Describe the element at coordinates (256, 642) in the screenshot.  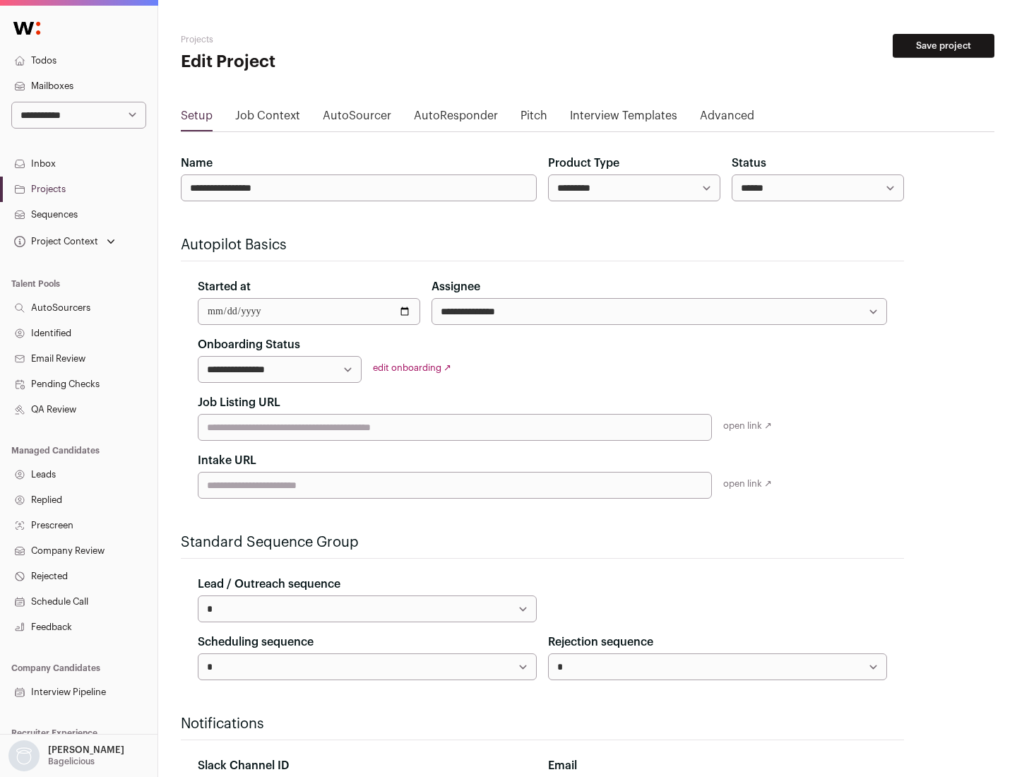
I see `label: Scheduling sequence` at that location.